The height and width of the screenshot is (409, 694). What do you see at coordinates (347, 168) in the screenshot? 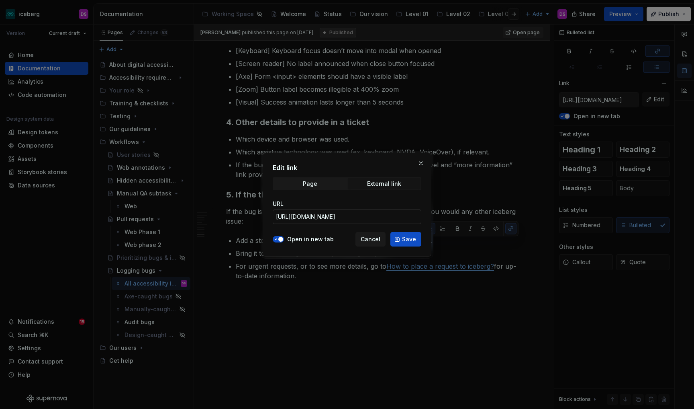
I see `h2: Edit link` at bounding box center [347, 168].